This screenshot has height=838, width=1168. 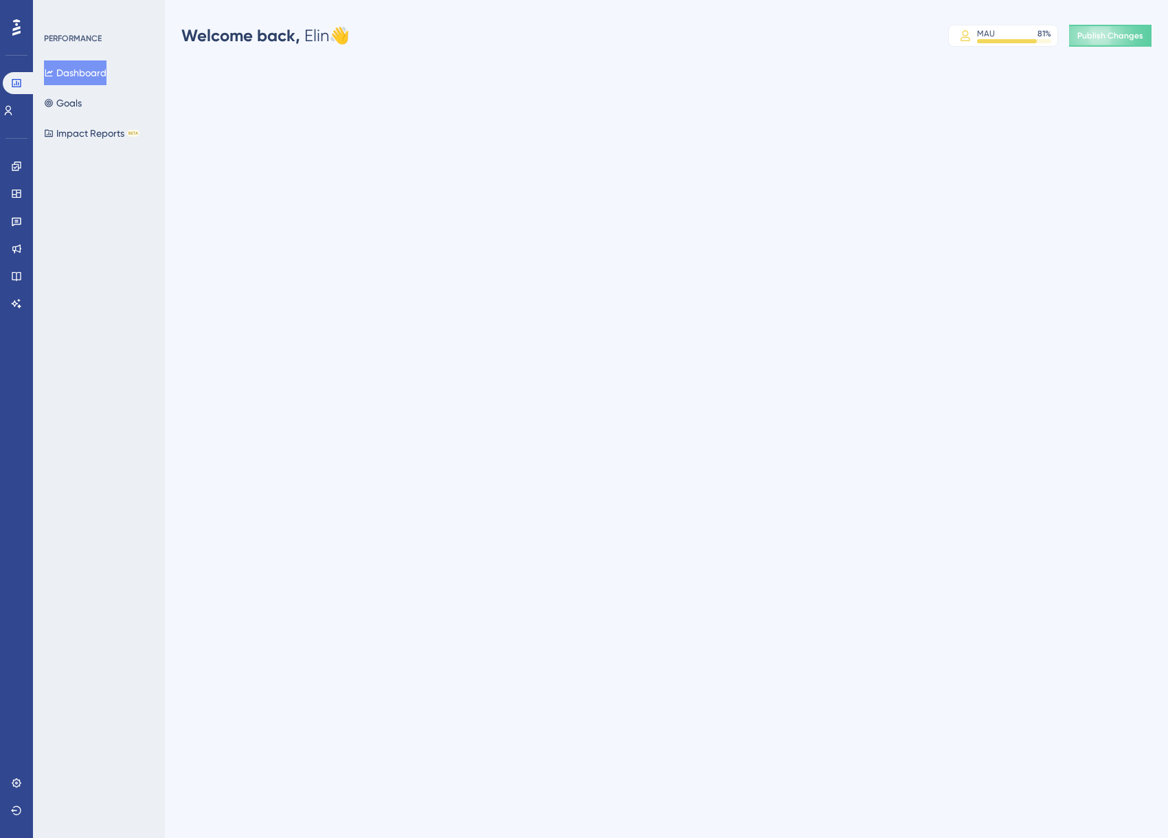 What do you see at coordinates (133, 133) in the screenshot?
I see `div: BETA` at bounding box center [133, 133].